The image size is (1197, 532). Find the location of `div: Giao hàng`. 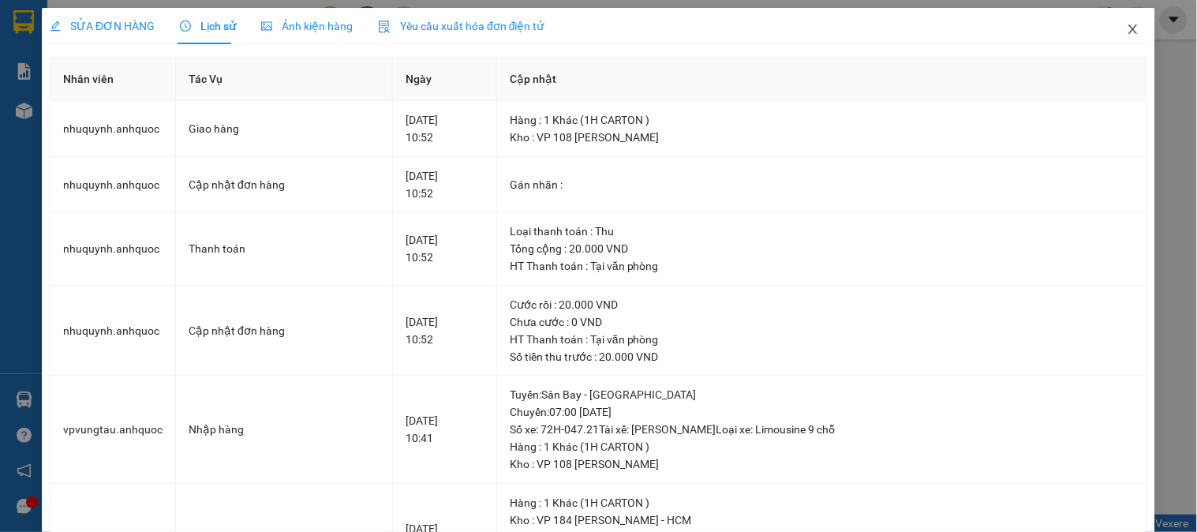

div: Giao hàng is located at coordinates (284, 129).